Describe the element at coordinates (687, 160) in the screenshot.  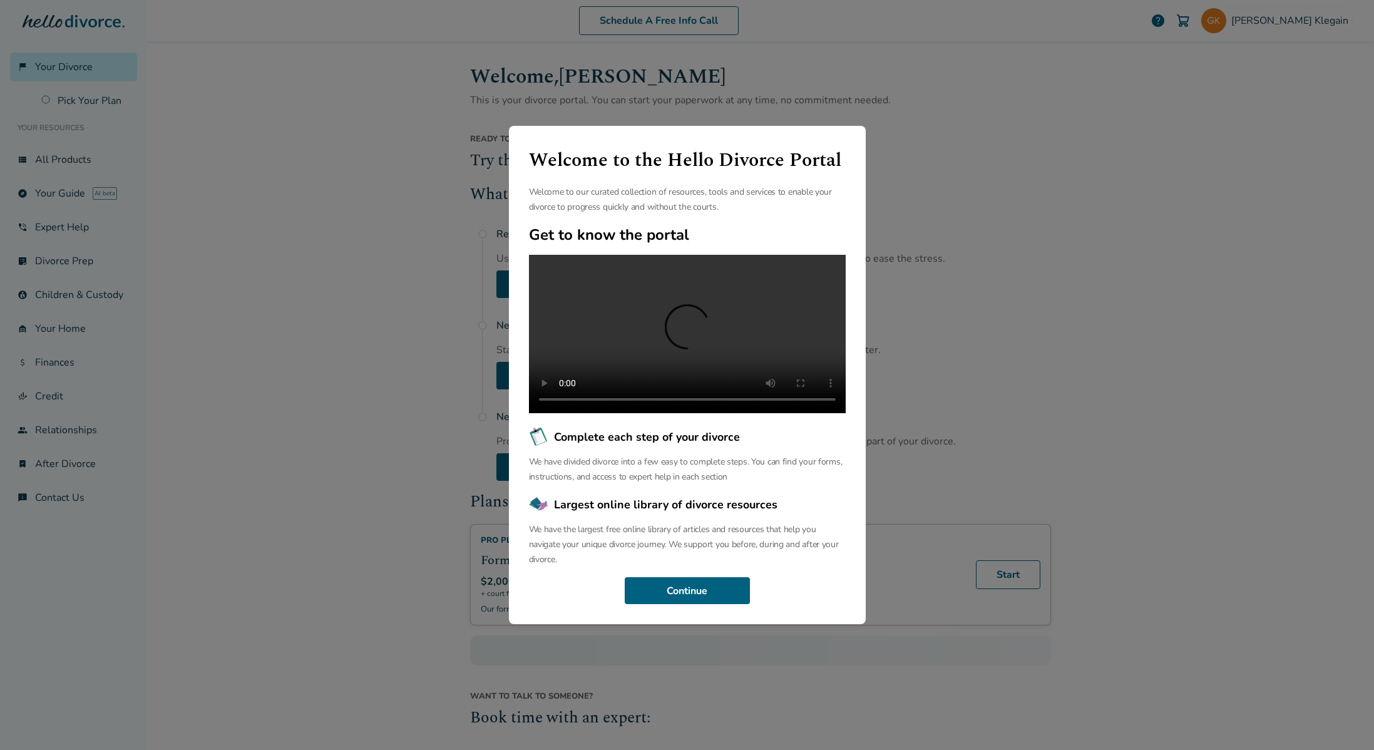
I see `h1: Welcome to the Hello Divorce Portal` at that location.